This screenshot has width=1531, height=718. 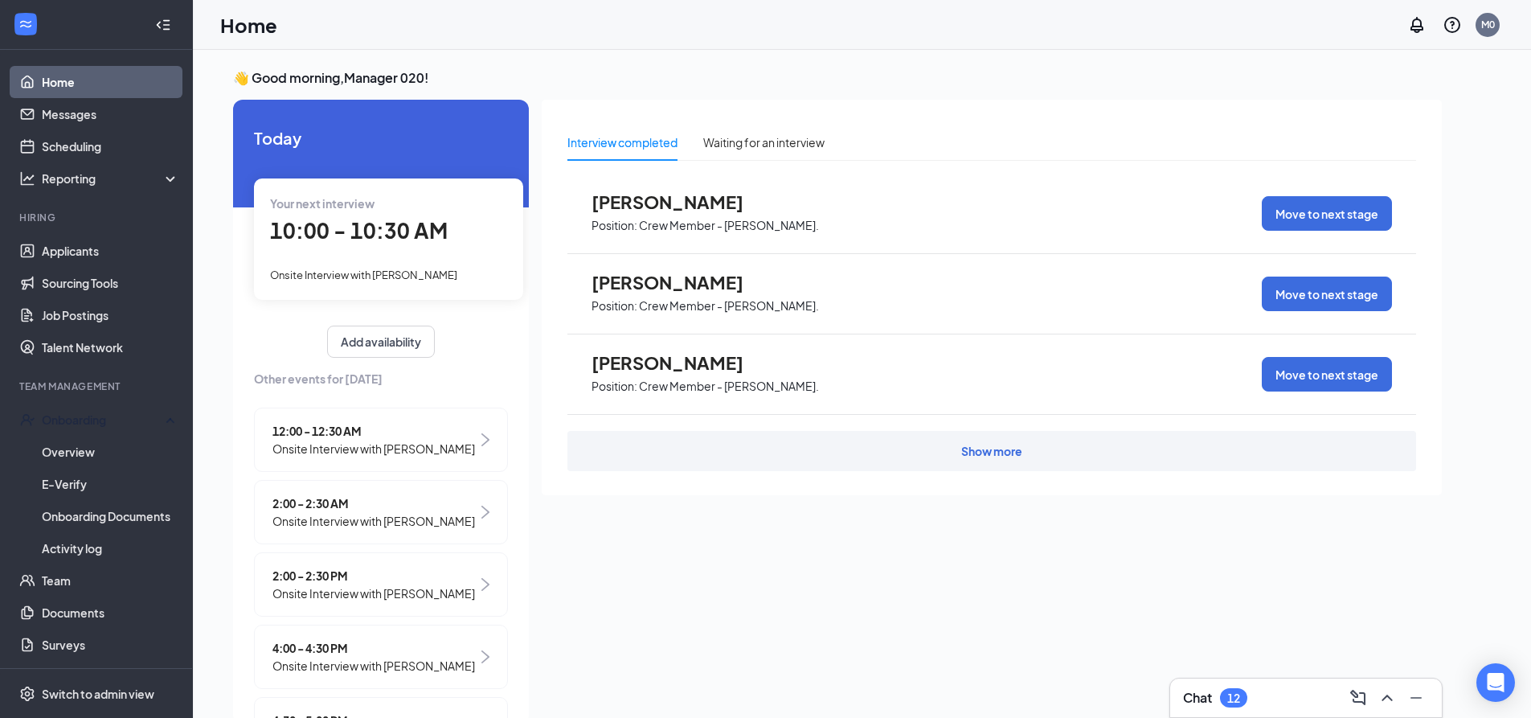 I want to click on div: Reporting, so click(x=111, y=178).